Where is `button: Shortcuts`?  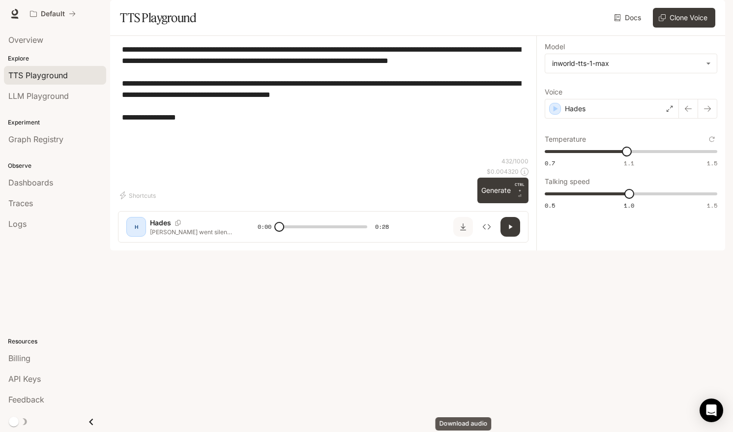
button: Shortcuts is located at coordinates (139, 195).